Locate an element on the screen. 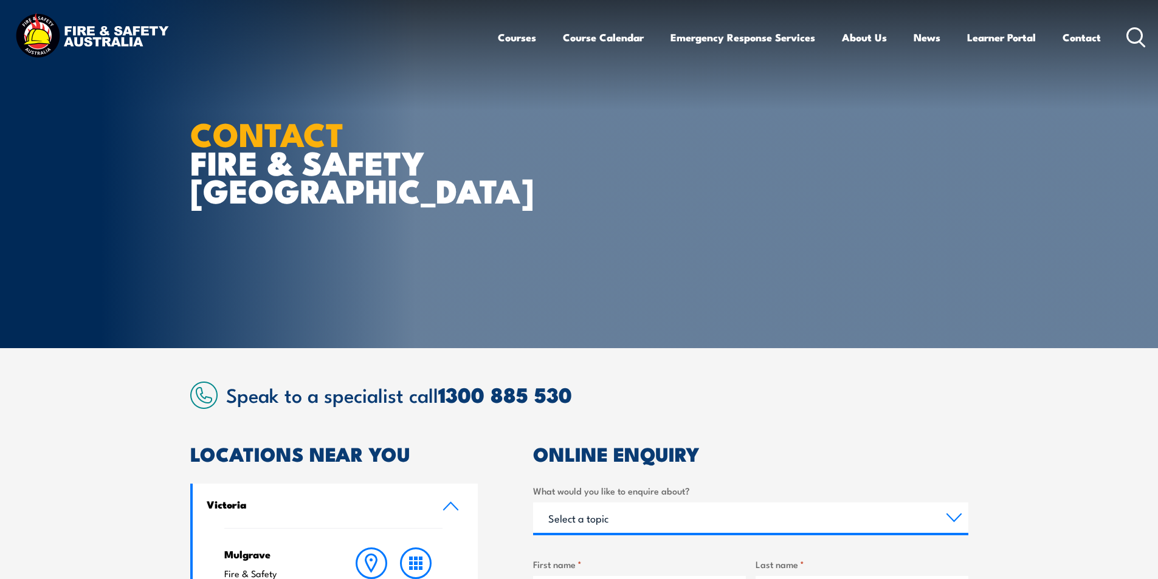  h2: ONLINE ENQUIRY is located at coordinates (750, 453).